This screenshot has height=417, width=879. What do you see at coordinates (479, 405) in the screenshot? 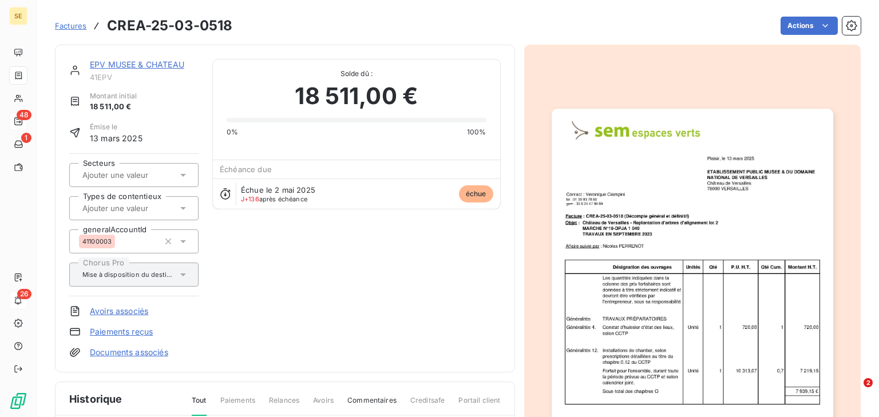
I see `span: Portail client` at bounding box center [479, 405].